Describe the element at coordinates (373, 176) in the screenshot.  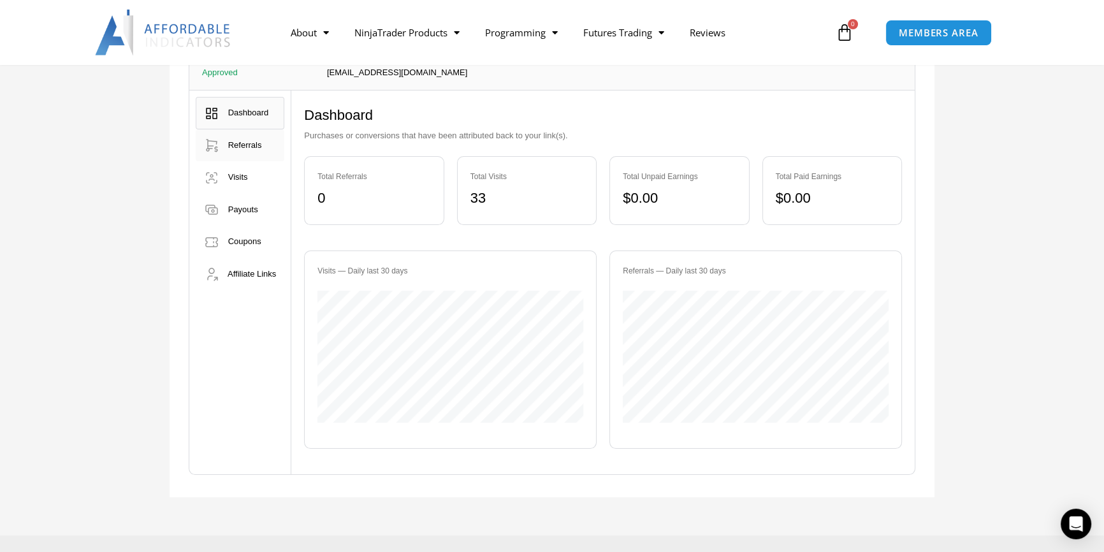
I see `div: Total Referrals` at that location.